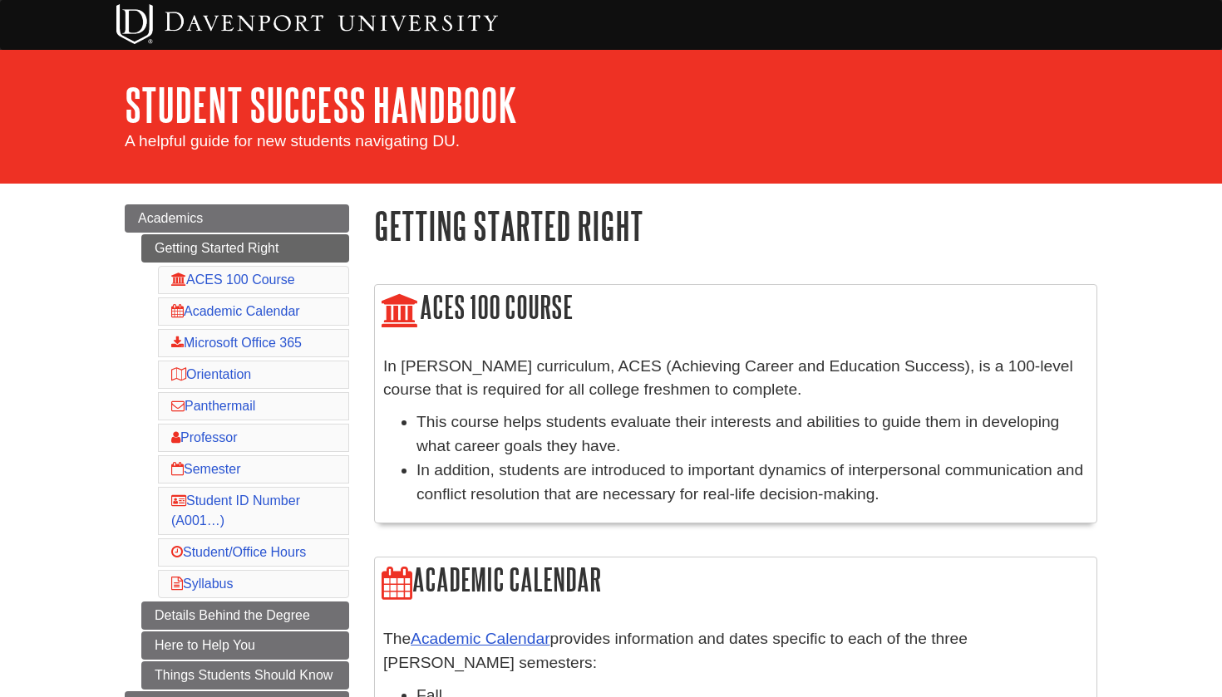 This screenshot has width=1222, height=697. I want to click on li: This course helps students evaluate their interests and abilities to guide them in developing wha..., so click(752, 435).